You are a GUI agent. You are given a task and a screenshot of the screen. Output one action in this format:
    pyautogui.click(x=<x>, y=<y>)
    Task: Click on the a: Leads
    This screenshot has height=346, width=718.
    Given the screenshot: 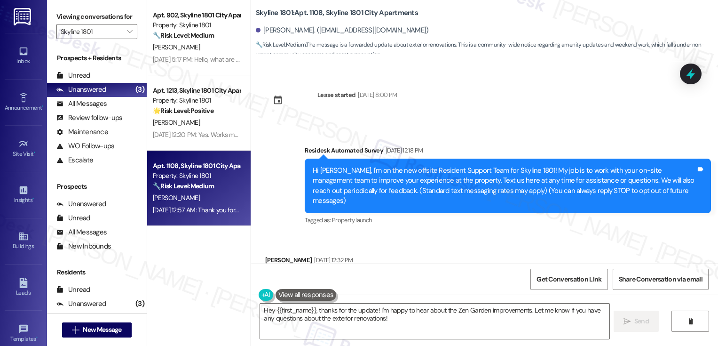 What is the action you would take?
    pyautogui.click(x=24, y=287)
    